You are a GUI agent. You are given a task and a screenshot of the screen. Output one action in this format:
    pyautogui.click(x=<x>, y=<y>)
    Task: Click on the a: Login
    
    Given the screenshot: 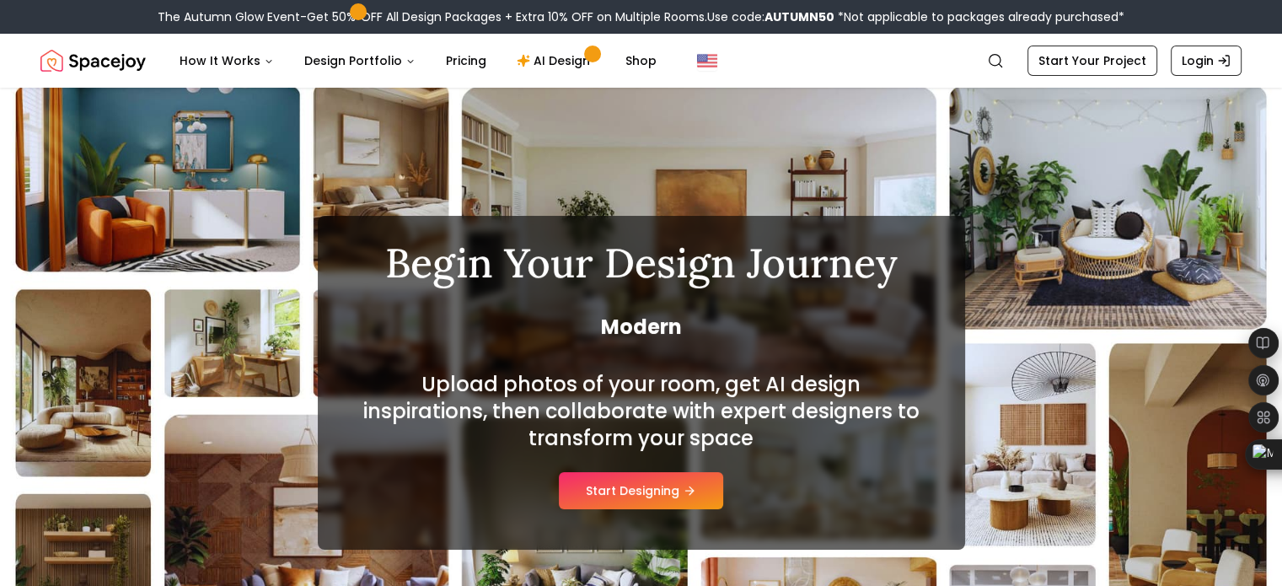 What is the action you would take?
    pyautogui.click(x=1206, y=61)
    